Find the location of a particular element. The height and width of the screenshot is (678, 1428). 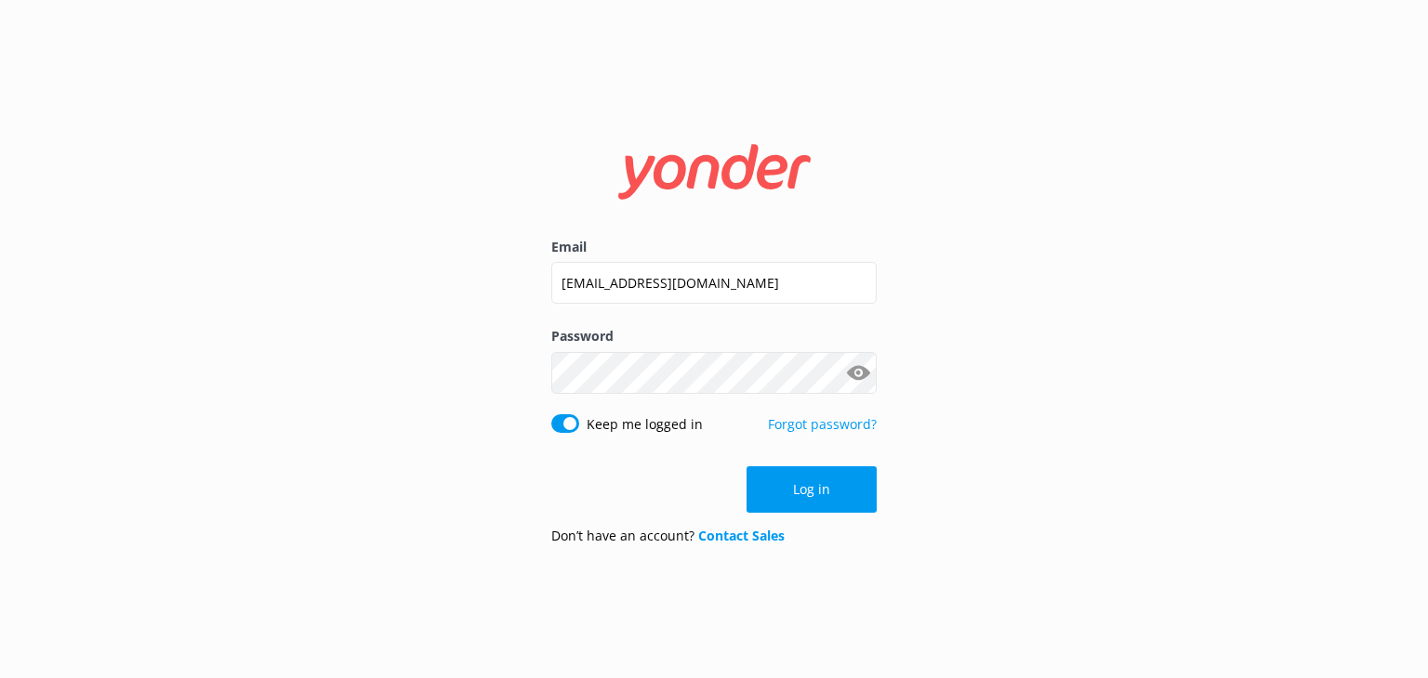

label: Email is located at coordinates (714, 247).